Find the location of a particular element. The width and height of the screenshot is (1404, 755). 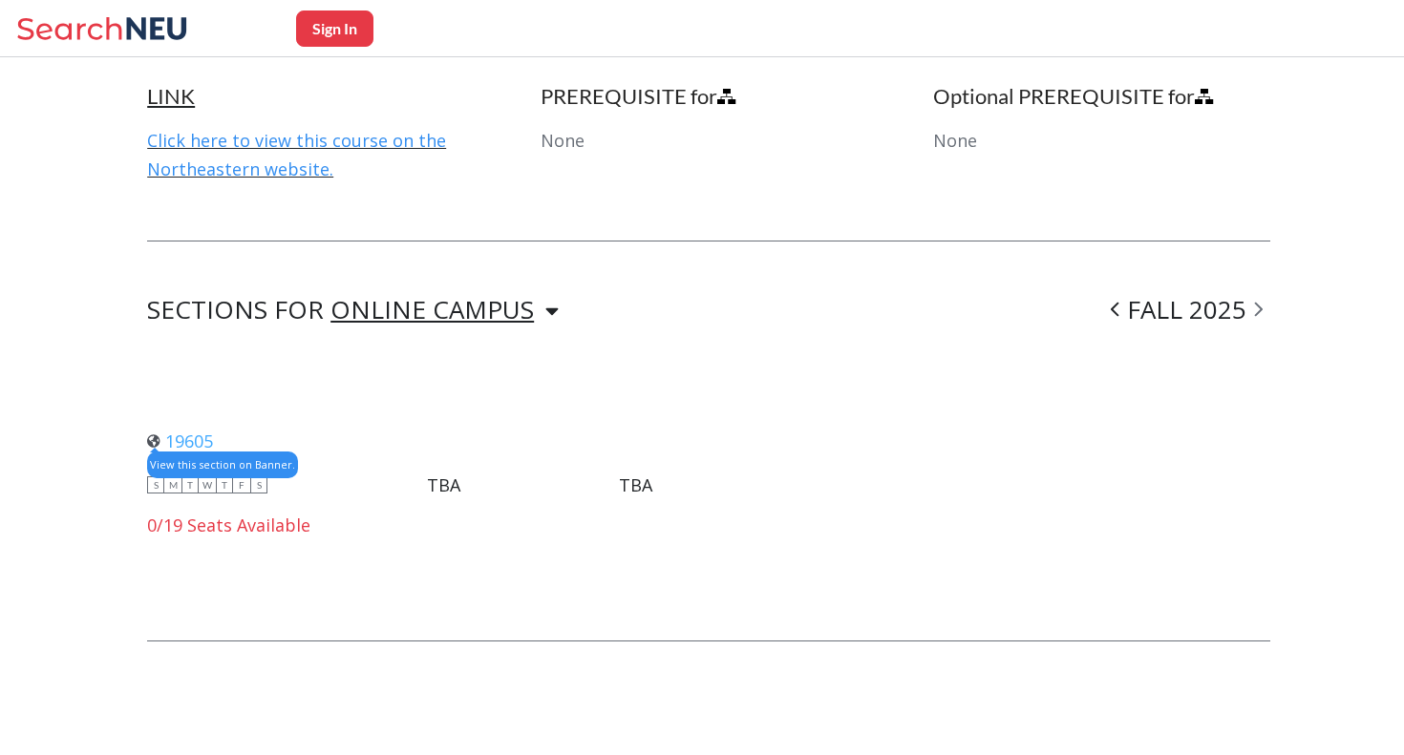

h4: PREREQUISITE for is located at coordinates (708, 96).